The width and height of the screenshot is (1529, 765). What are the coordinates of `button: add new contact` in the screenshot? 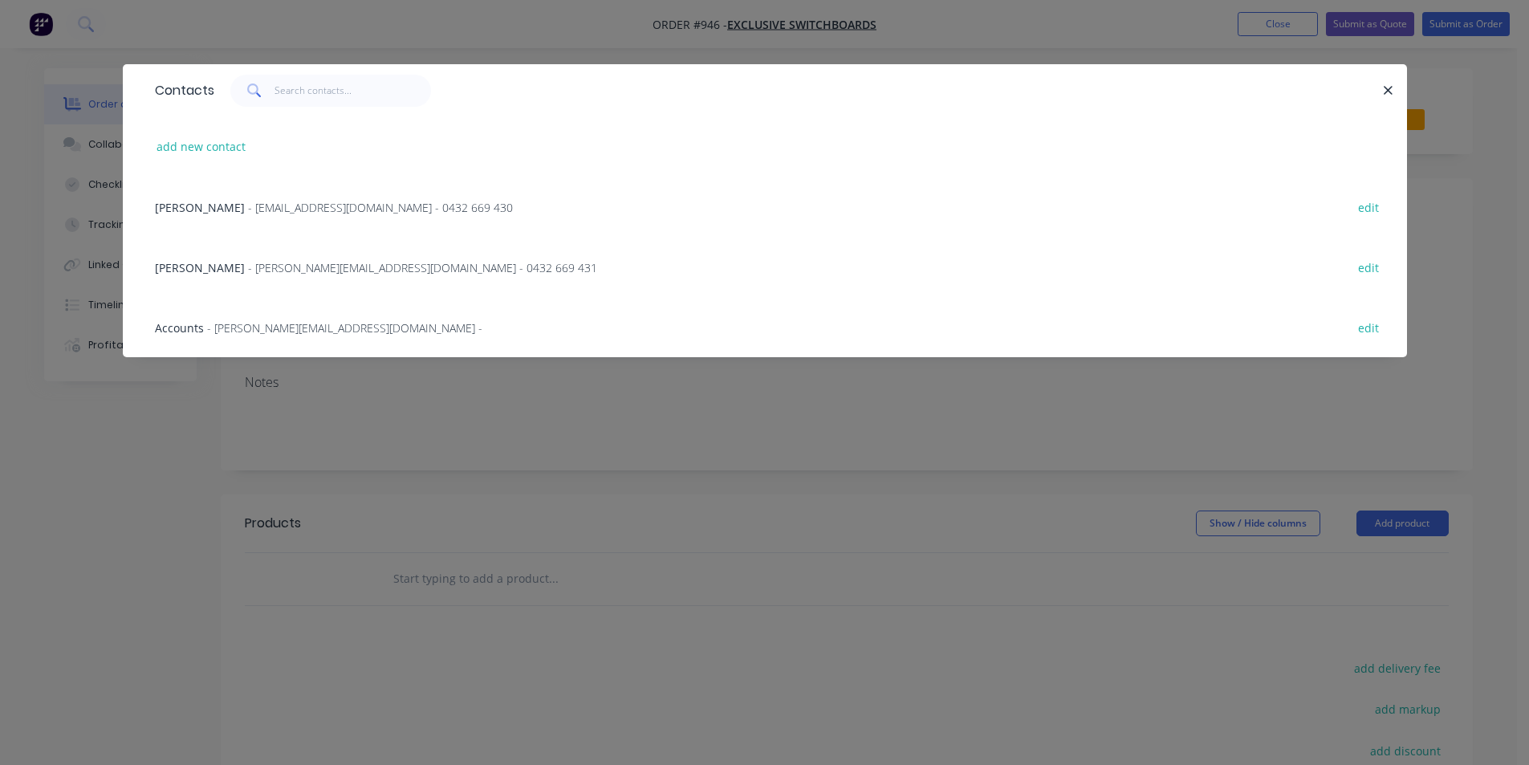 It's located at (201, 146).